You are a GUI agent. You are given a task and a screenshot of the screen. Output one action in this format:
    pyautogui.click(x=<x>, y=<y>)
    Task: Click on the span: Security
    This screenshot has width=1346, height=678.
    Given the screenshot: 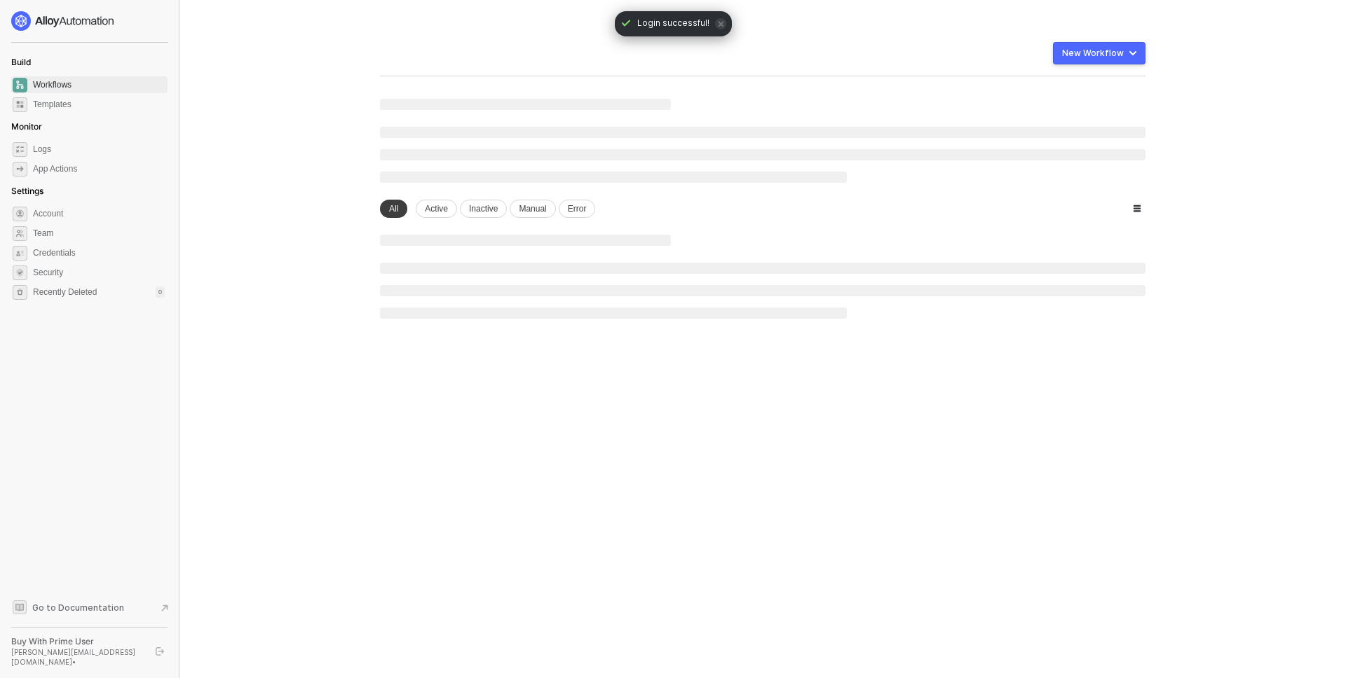 What is the action you would take?
    pyautogui.click(x=99, y=273)
    